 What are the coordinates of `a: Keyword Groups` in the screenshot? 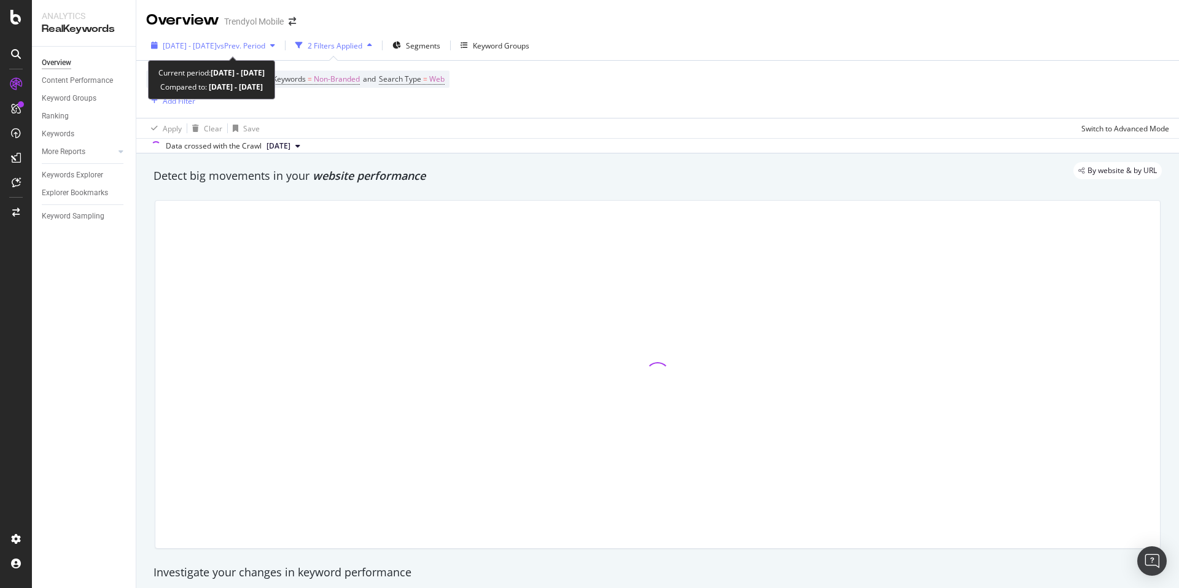 It's located at (84, 98).